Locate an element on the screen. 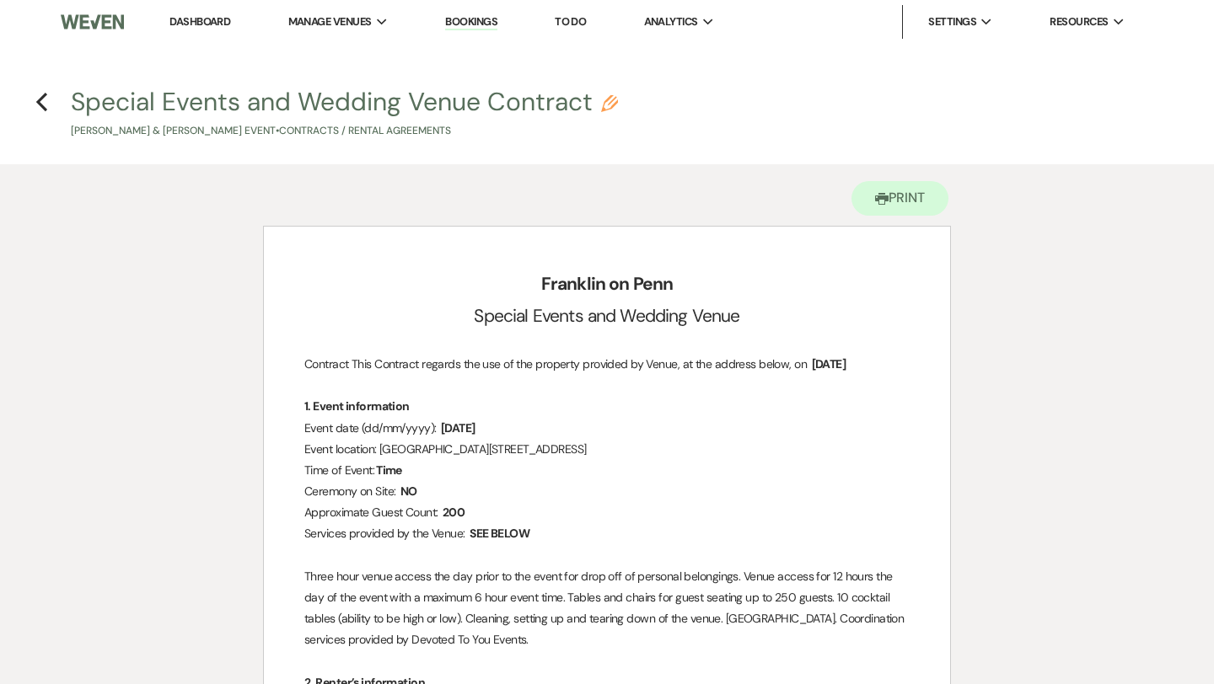 The image size is (1214, 684). a: Dashboard is located at coordinates (200, 21).